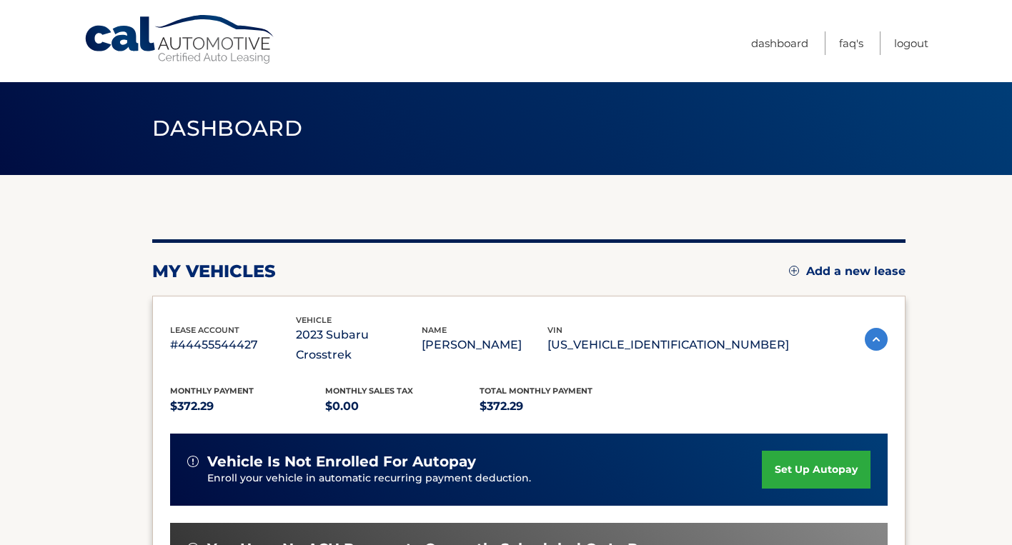 The height and width of the screenshot is (545, 1012). I want to click on img: add.svg, so click(794, 271).